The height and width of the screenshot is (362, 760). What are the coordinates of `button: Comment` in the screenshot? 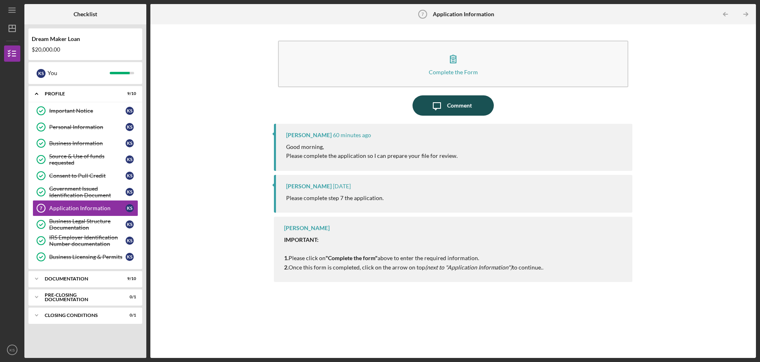 It's located at (453, 106).